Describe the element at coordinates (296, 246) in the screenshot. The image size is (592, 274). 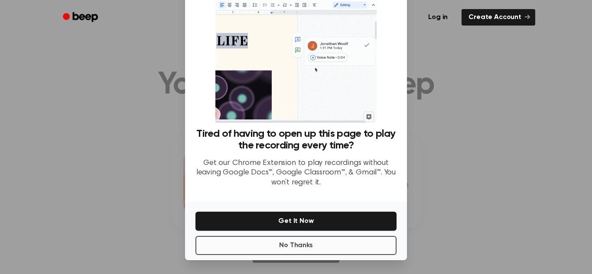
I see `button: No Thanks` at that location.